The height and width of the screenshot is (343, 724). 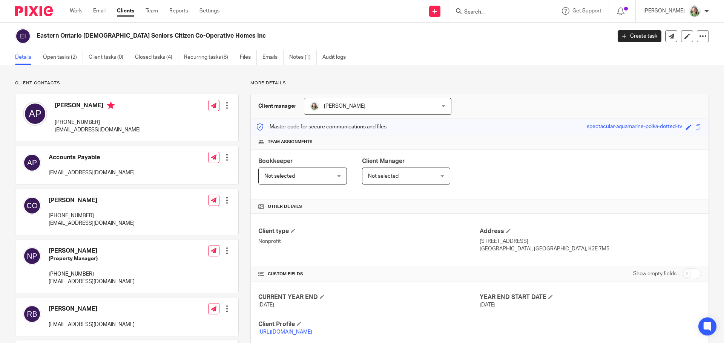 What do you see at coordinates (92, 158) in the screenshot?
I see `h4: Accounts Payable` at bounding box center [92, 158].